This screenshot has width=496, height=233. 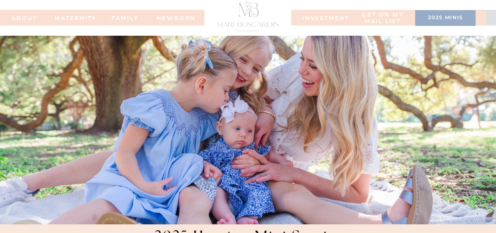 I want to click on nav: FAMILy, so click(x=125, y=18).